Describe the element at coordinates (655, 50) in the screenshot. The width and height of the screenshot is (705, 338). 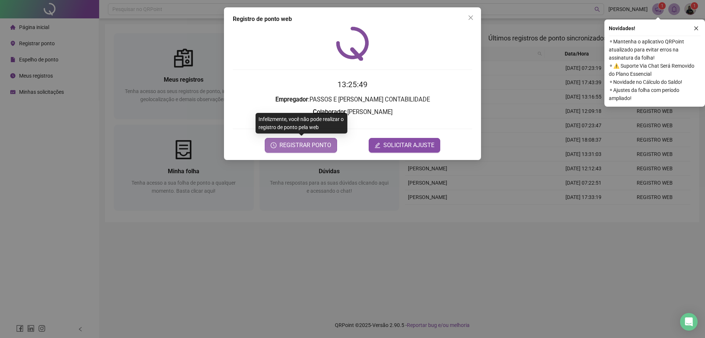
I see `span: ⚬ Mantenha o aplicativo QRPoint atualizado para evitar erros na assinatura da folha!` at that location.